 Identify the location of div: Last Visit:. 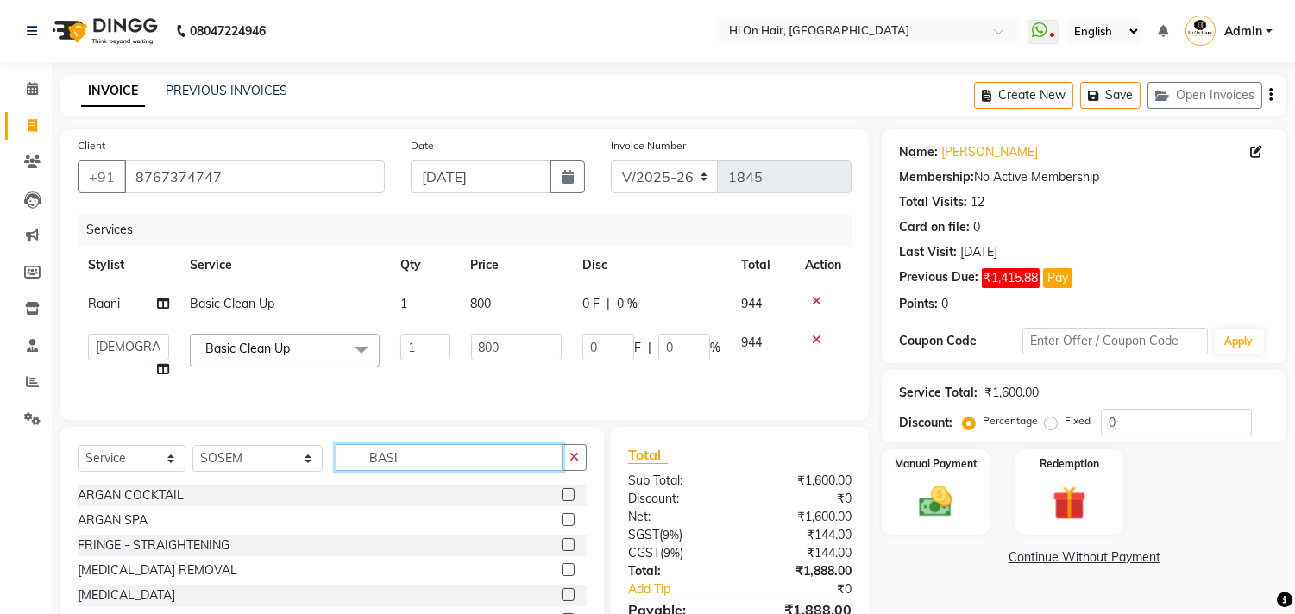
(928, 252).